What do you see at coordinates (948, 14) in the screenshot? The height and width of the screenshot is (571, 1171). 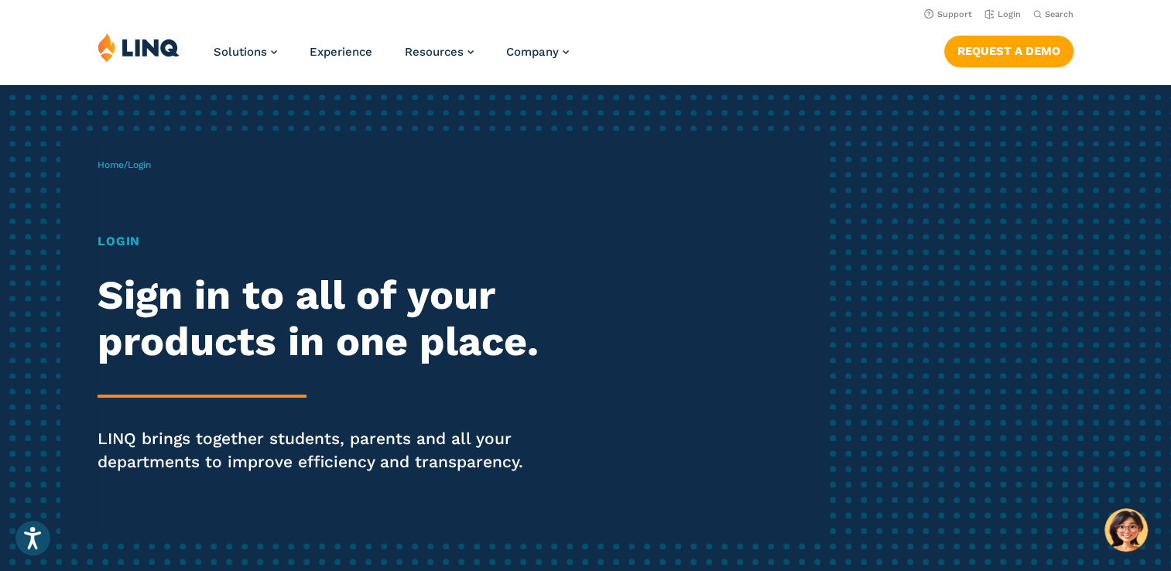 I see `a: Support` at bounding box center [948, 14].